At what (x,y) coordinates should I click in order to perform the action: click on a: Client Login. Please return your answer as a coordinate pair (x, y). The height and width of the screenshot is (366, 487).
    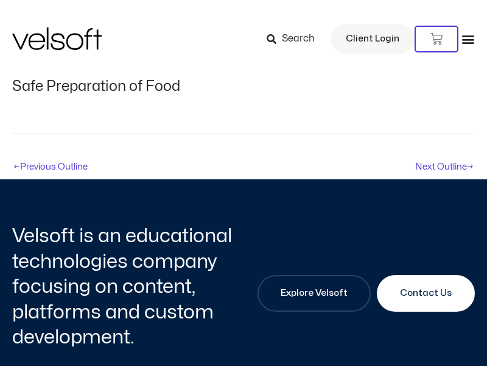
    Looking at the image, I should click on (373, 39).